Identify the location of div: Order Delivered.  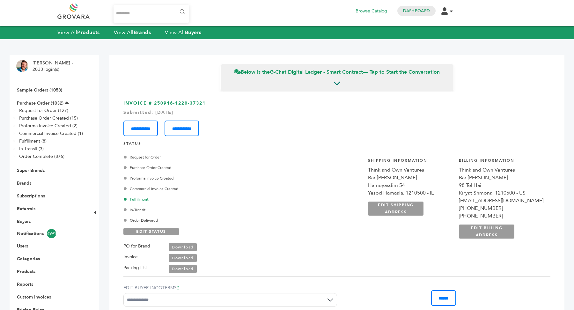
(199, 220).